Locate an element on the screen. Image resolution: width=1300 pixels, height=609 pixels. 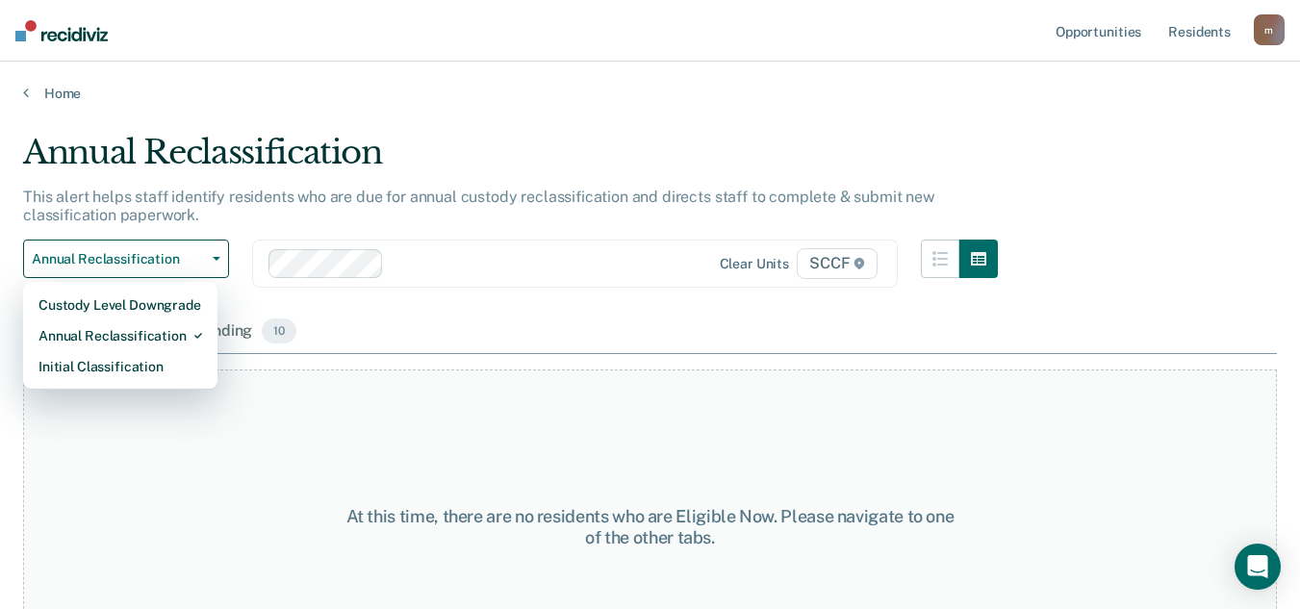
p: This alert helps staff identify residents who are due for annual custody reclassification and dir... is located at coordinates (478, 206).